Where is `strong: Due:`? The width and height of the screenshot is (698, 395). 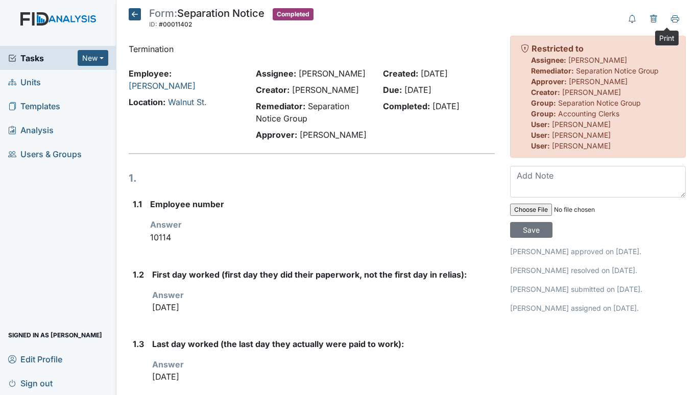
strong: Due: is located at coordinates (392, 90).